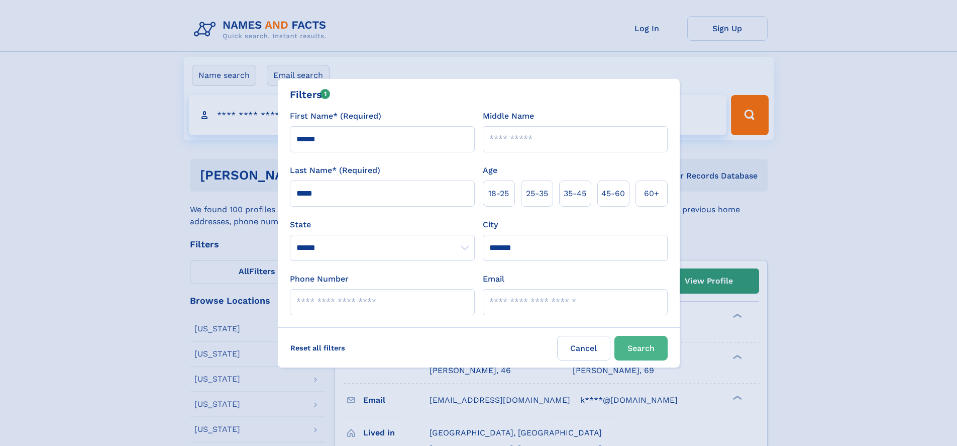  What do you see at coordinates (493, 279) in the screenshot?
I see `label: Email` at bounding box center [493, 279].